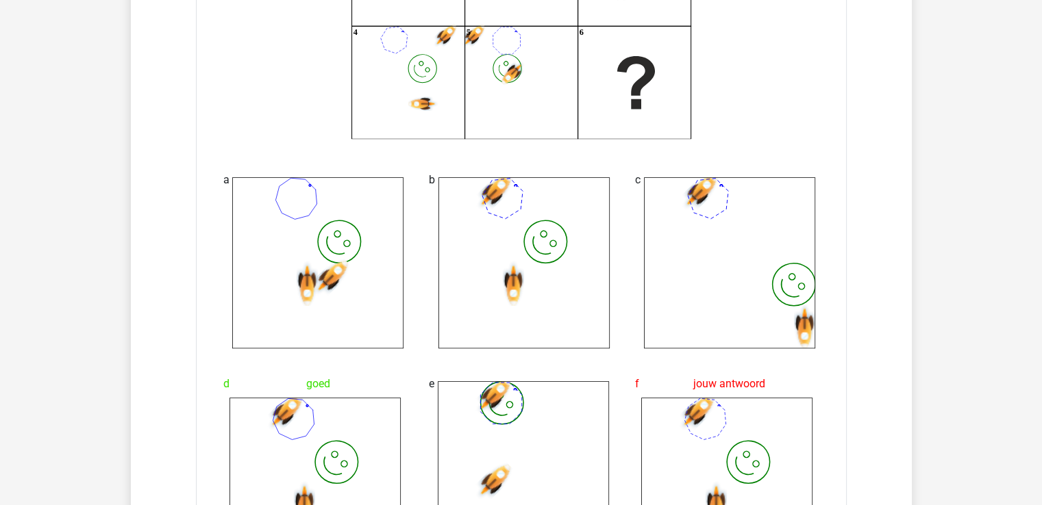  I want to click on text: 5, so click(468, 32).